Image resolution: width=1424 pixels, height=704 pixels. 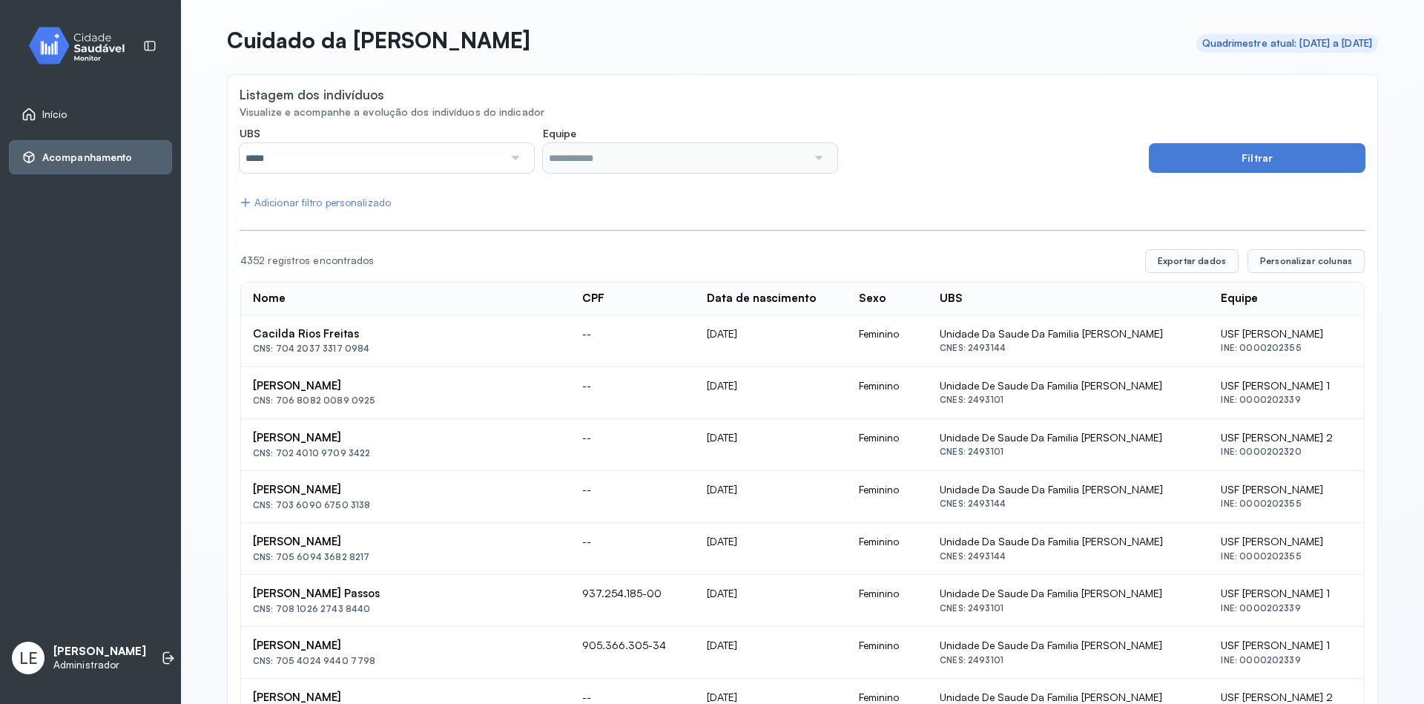 I want to click on div: Adicionar filtro personalizado, so click(x=315, y=202).